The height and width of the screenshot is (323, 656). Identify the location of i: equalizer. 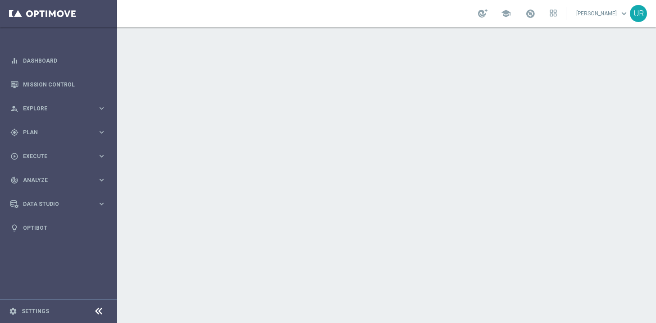
(14, 61).